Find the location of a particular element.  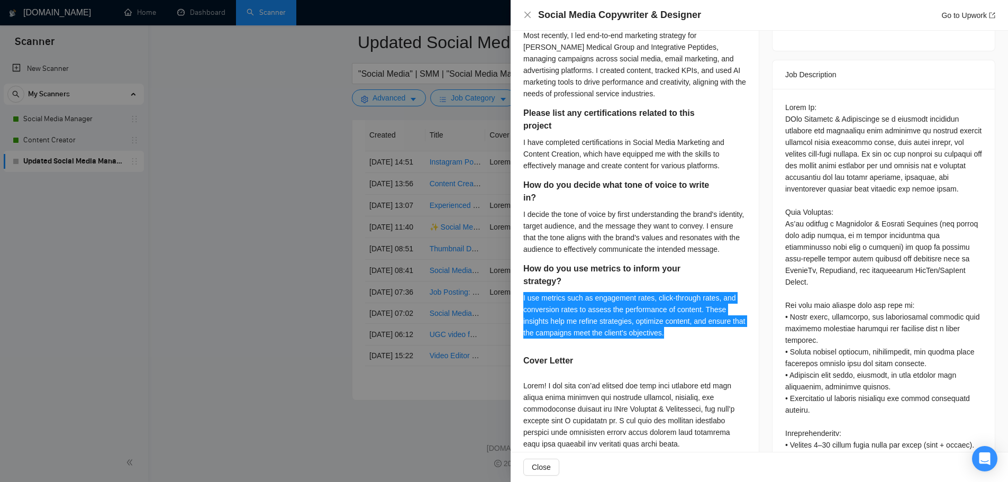

h5: Please list any certifications related to this project is located at coordinates (618, 120).